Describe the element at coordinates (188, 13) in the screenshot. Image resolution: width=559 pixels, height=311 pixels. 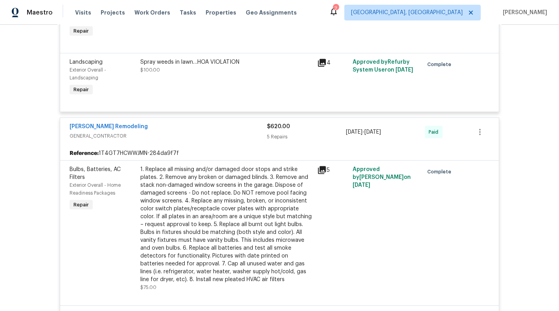
I see `span: Tasks` at that location.